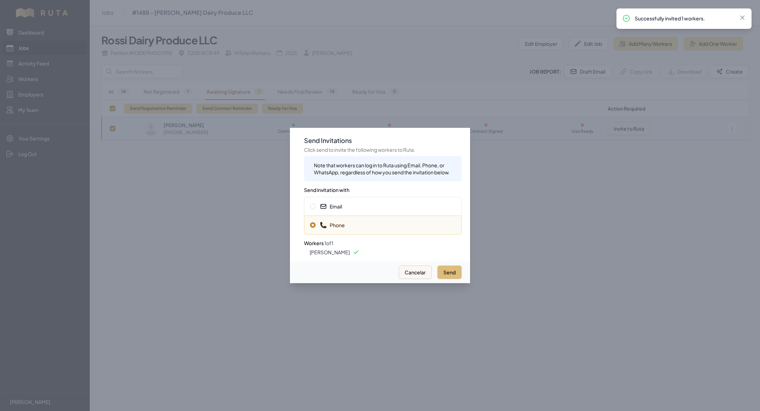  Describe the element at coordinates (415, 272) in the screenshot. I see `button: Cancelar` at that location.